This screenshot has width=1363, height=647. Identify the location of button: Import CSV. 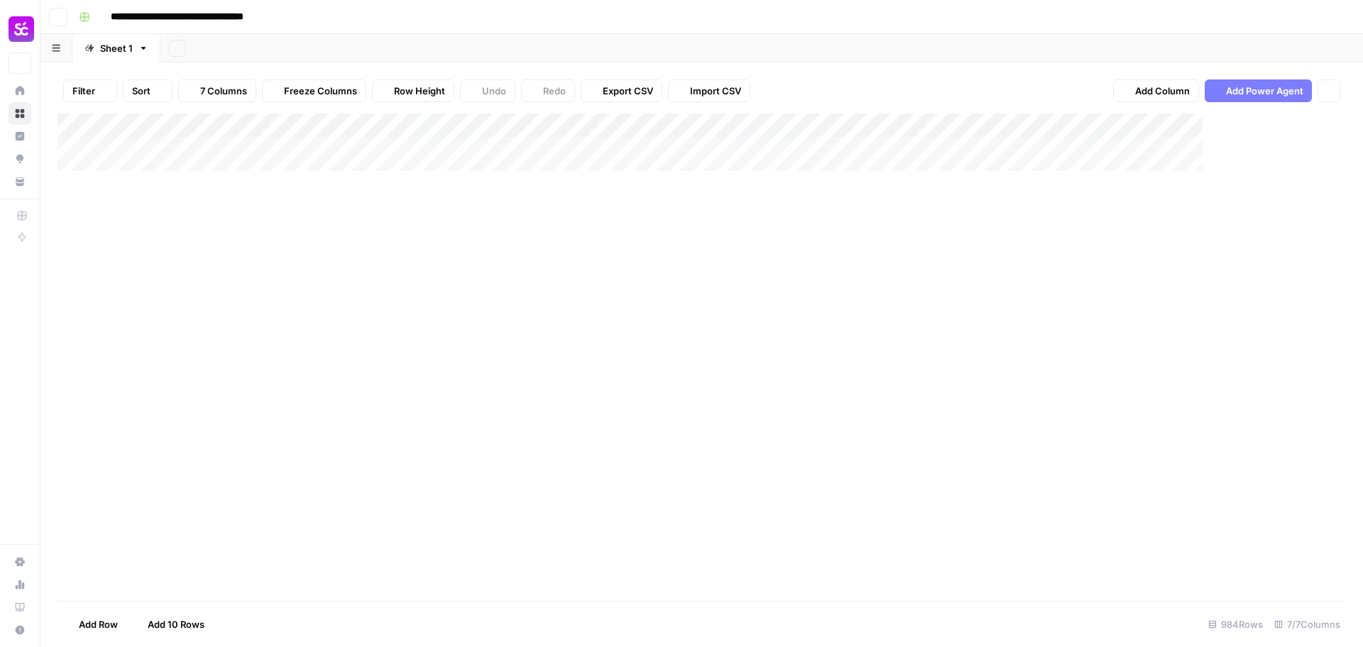
(709, 91).